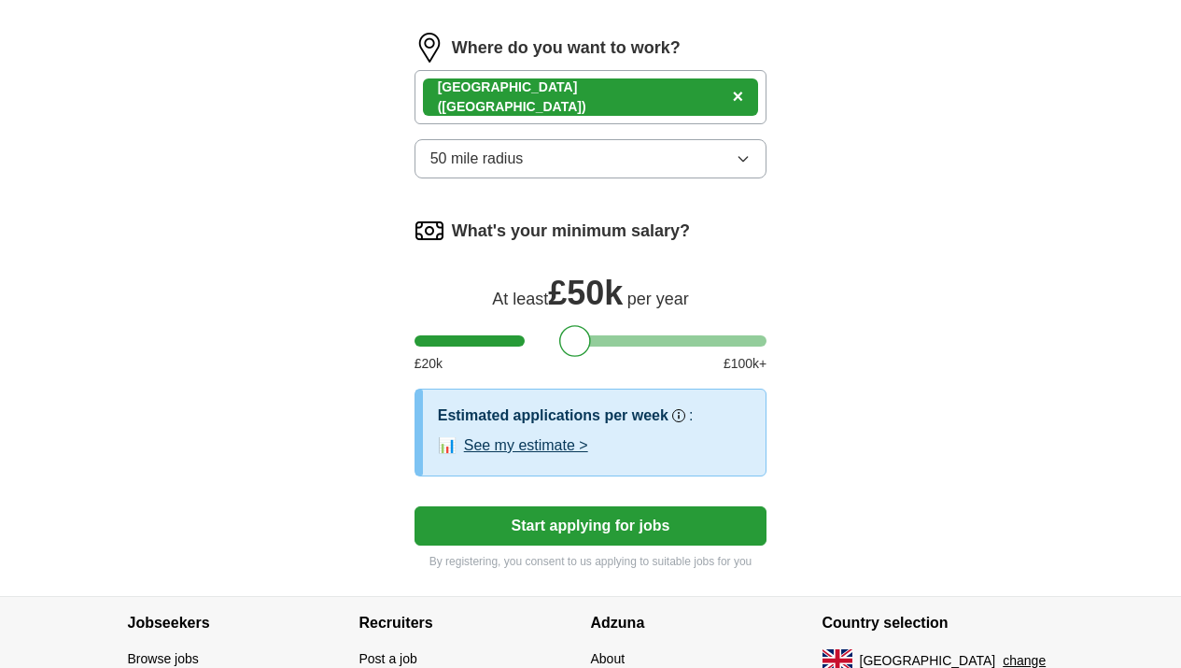 This screenshot has height=668, width=1181. What do you see at coordinates (658, 299) in the screenshot?
I see `span: per year` at bounding box center [658, 299].